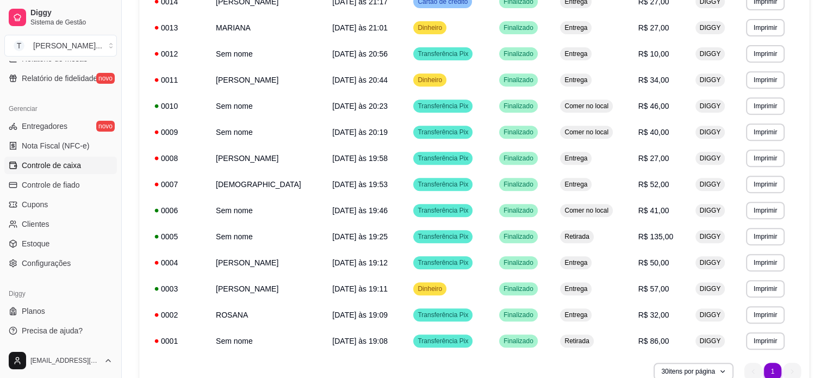 Image resolution: width=827 pixels, height=378 pixels. What do you see at coordinates (60, 109) in the screenshot?
I see `div: Gerenciar` at bounding box center [60, 109].